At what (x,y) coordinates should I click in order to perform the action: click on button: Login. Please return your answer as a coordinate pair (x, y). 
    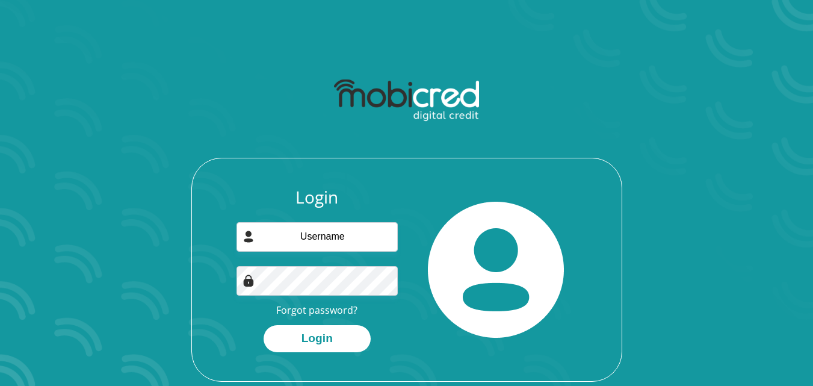
    Looking at the image, I should click on (317, 338).